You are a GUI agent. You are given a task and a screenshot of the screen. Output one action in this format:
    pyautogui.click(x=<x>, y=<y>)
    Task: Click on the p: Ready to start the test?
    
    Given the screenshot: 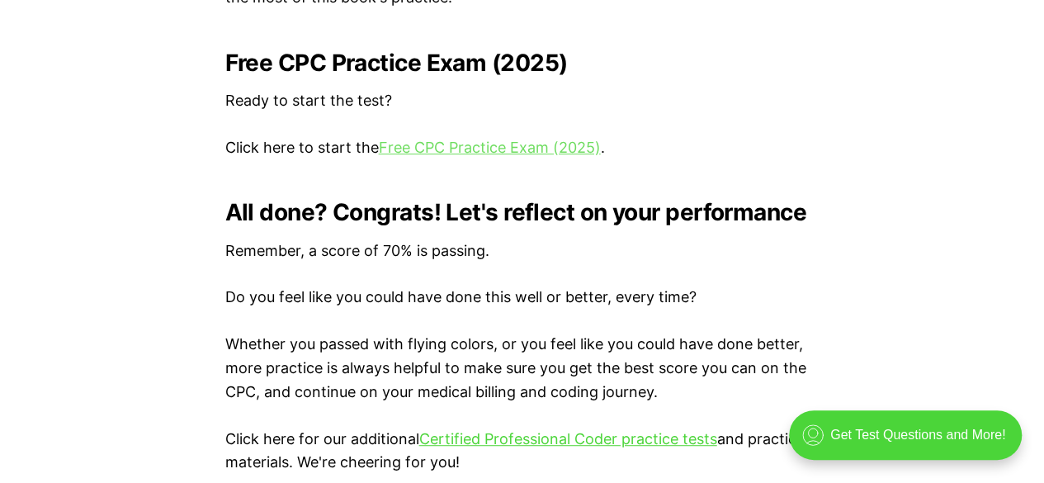 What is the action you would take?
    pyautogui.click(x=522, y=101)
    